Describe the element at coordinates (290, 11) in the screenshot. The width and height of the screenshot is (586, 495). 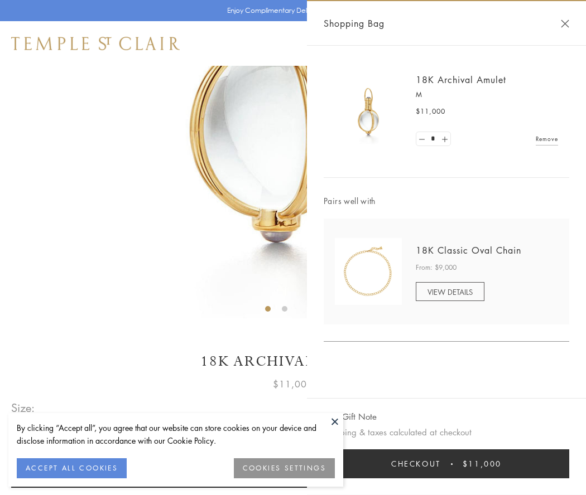
I see `p: Enjoy Complimentary Delivery & Returns` at that location.